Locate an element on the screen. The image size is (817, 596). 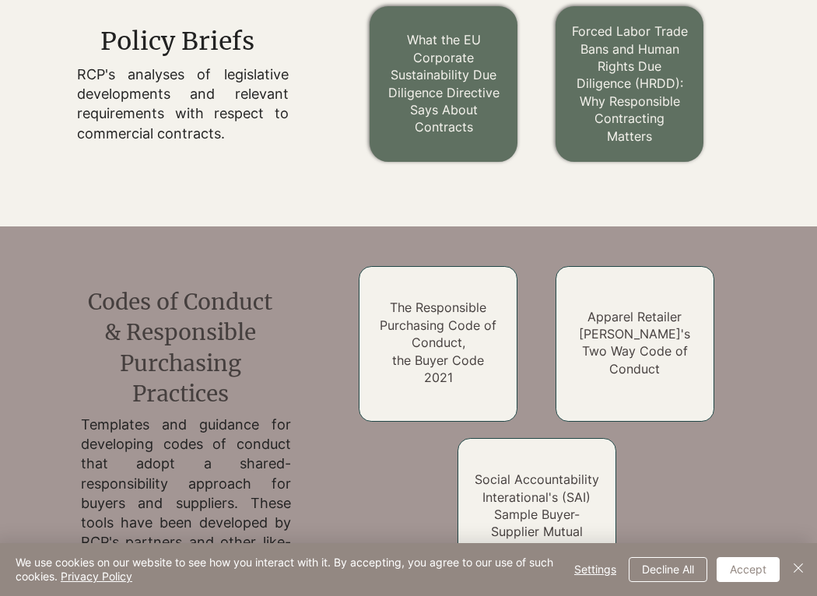
a: The Responsible Purchasing Code of Conduct,the Buyer Code2021 is located at coordinates (438, 342).